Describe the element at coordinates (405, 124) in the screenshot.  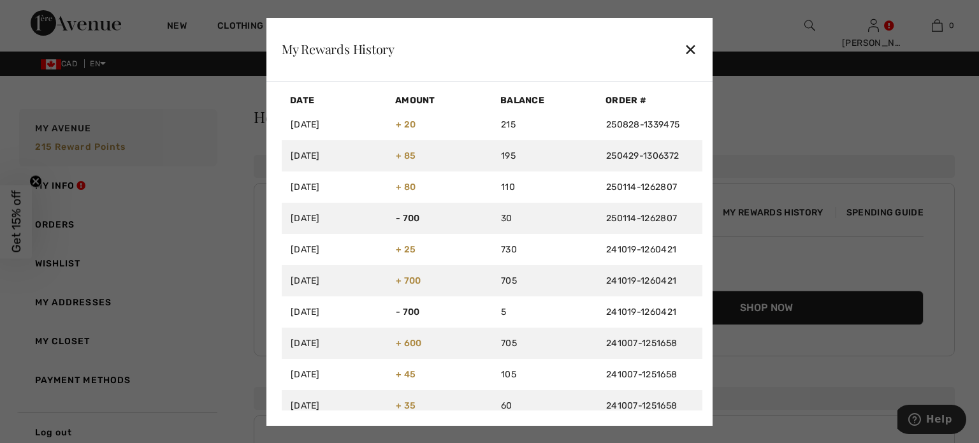
I see `span: + 20` at that location.